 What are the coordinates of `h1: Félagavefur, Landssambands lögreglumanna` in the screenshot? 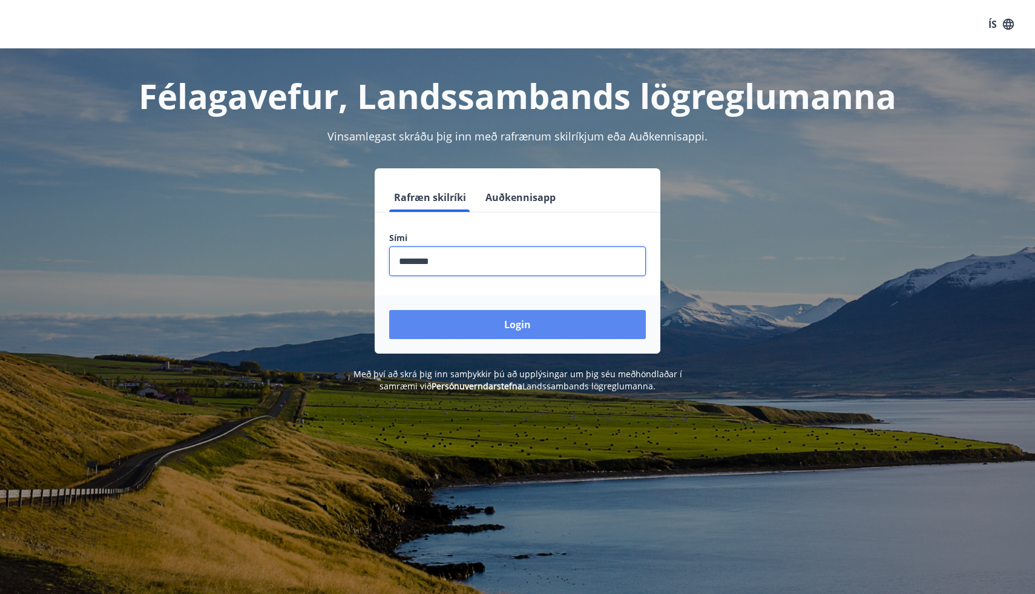 It's located at (518, 96).